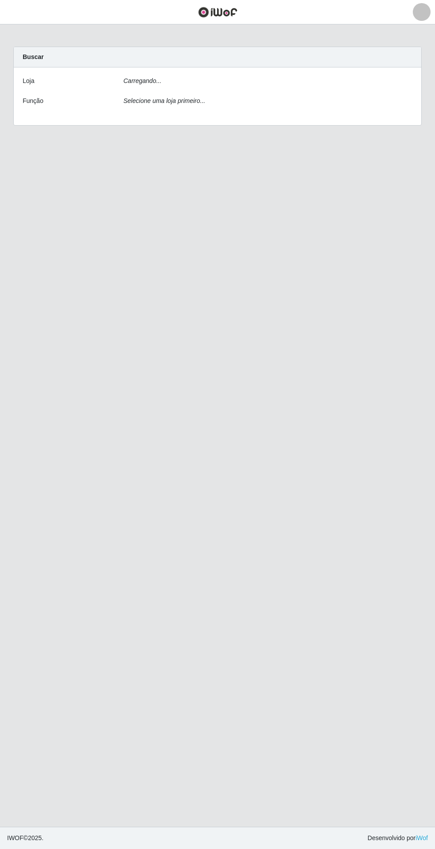 This screenshot has height=849, width=435. What do you see at coordinates (33, 57) in the screenshot?
I see `strong: Buscar` at bounding box center [33, 57].